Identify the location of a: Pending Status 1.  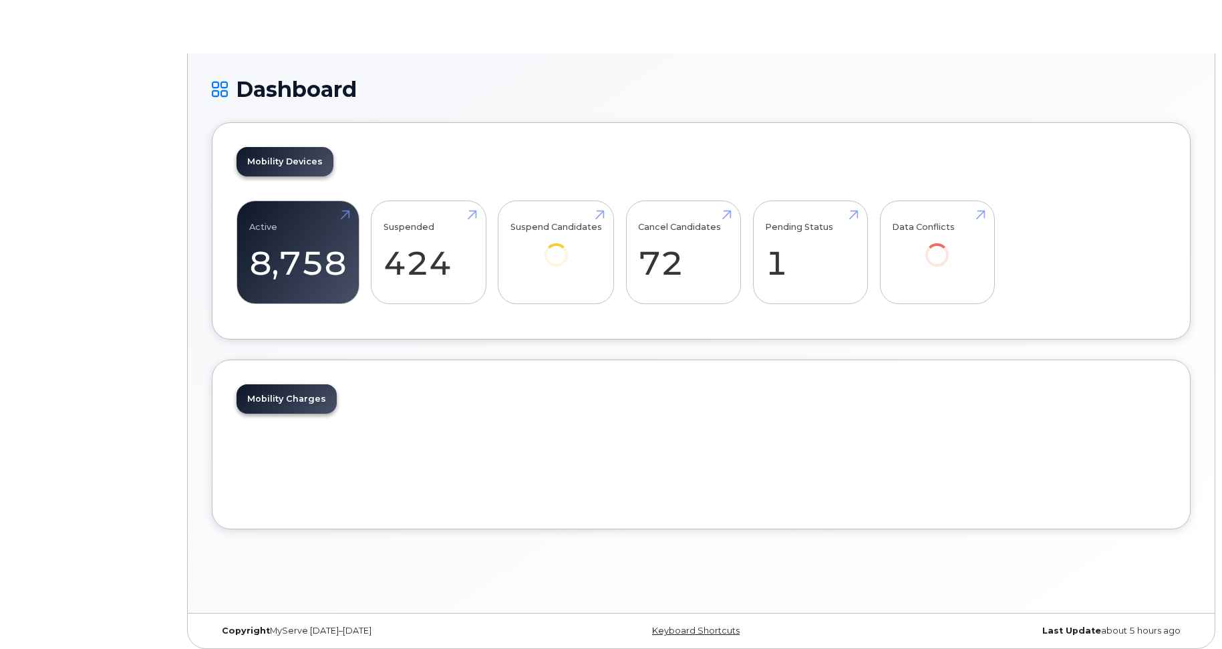
(810, 253).